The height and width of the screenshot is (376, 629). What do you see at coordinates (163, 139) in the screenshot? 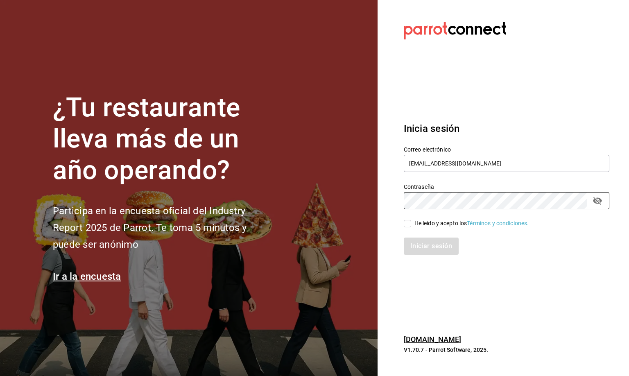
I see `h1: ¿Tu restaurante lleva más de un año operando?` at bounding box center [163, 139].